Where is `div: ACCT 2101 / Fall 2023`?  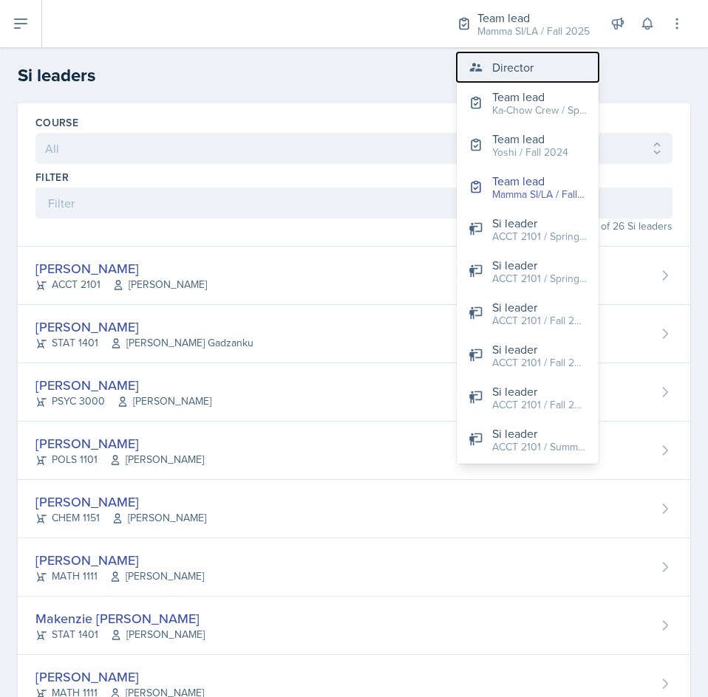 div: ACCT 2101 / Fall 2023 is located at coordinates (539, 363).